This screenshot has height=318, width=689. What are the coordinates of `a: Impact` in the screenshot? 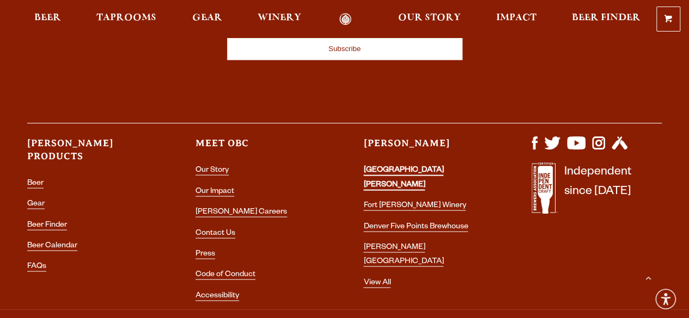 It's located at (516, 19).